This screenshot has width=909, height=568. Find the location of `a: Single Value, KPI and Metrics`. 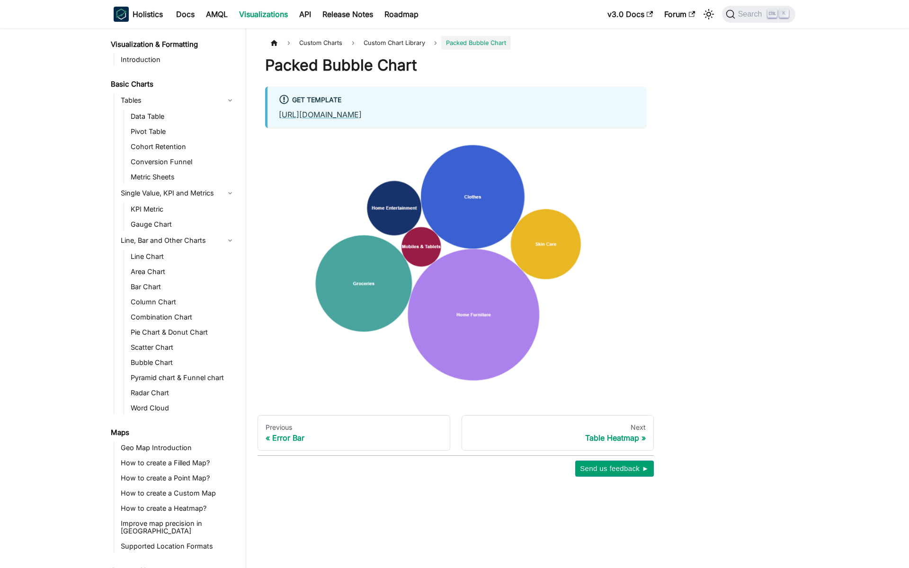

a: Single Value, KPI and Metrics is located at coordinates (178, 193).